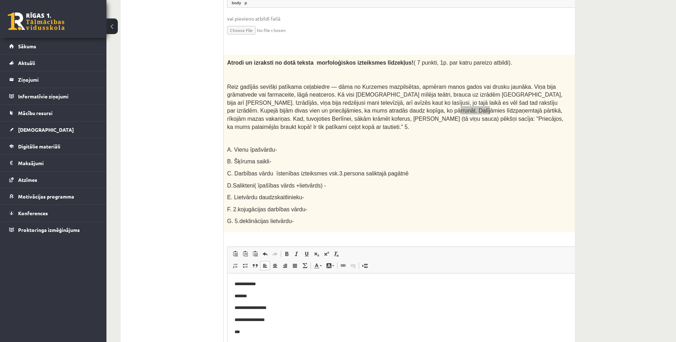 The width and height of the screenshot is (676, 342). I want to click on span: B. Šķīruma saikli-, so click(249, 161).